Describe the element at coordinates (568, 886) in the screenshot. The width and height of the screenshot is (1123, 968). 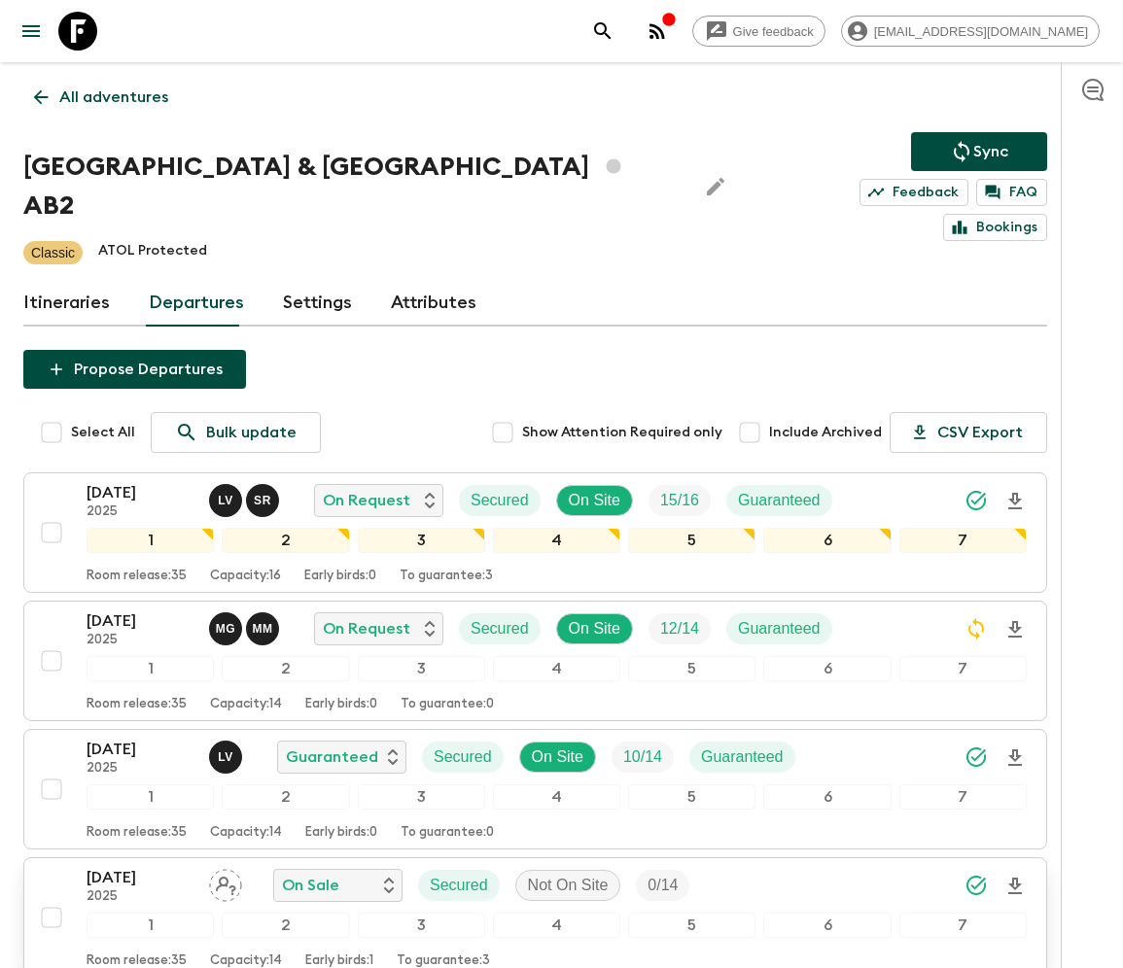
I see `p: Not On Site` at that location.